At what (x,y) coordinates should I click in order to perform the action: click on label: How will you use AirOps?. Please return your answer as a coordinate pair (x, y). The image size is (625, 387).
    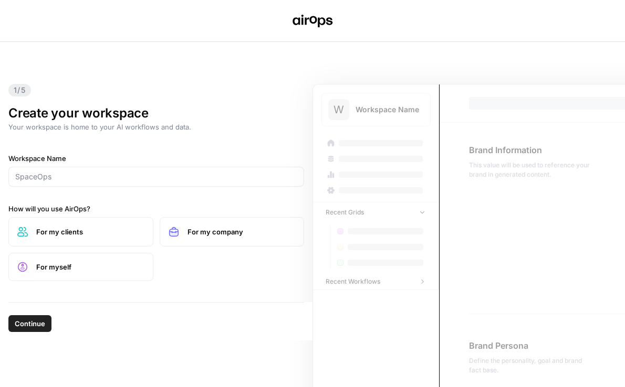
    Looking at the image, I should click on (156, 209).